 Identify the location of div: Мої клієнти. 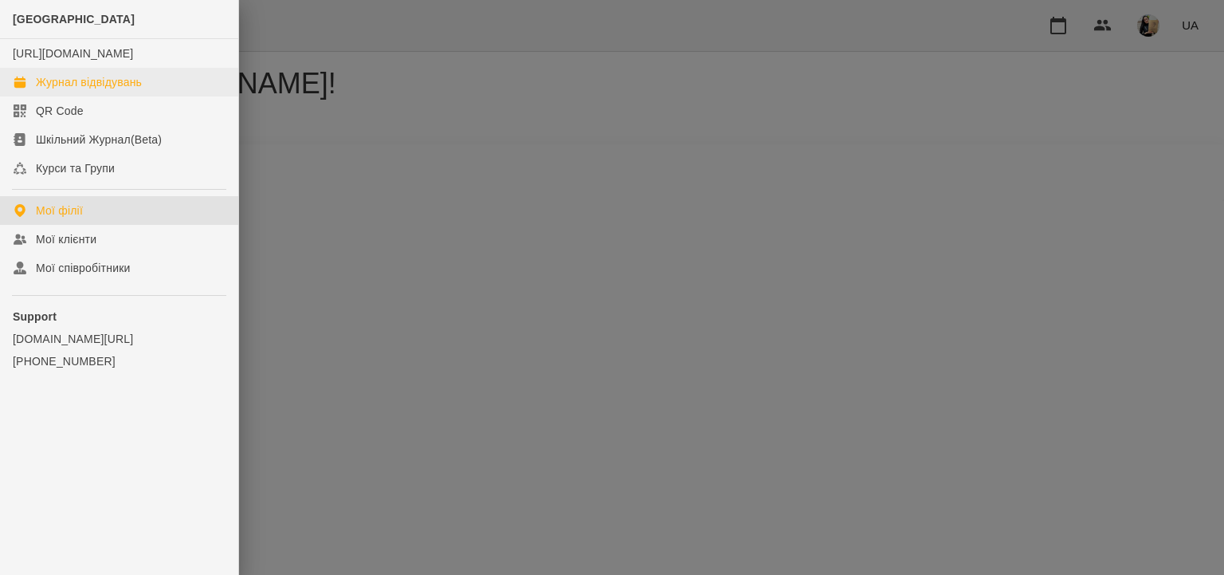
(66, 239).